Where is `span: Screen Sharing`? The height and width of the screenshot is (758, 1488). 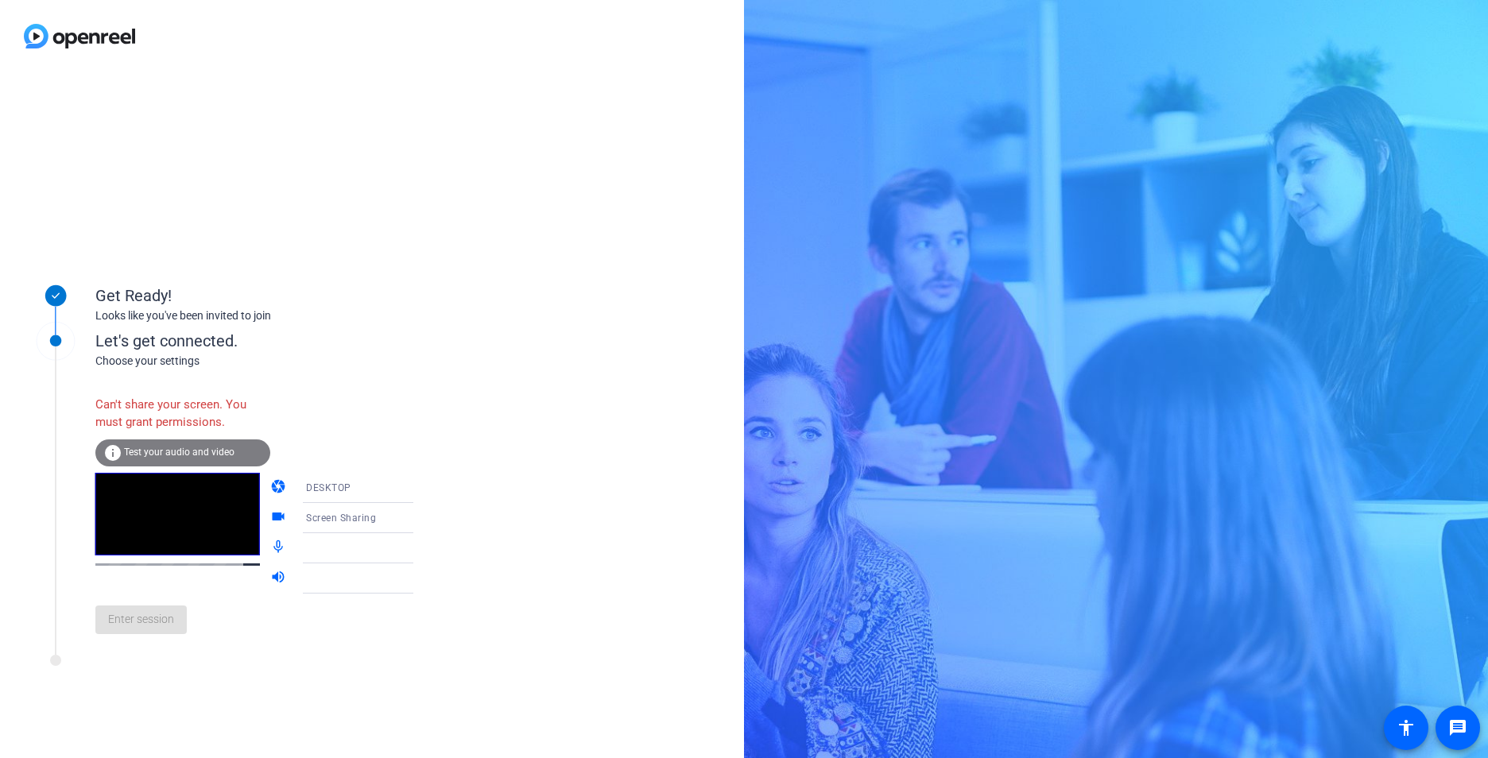
span: Screen Sharing is located at coordinates (341, 518).